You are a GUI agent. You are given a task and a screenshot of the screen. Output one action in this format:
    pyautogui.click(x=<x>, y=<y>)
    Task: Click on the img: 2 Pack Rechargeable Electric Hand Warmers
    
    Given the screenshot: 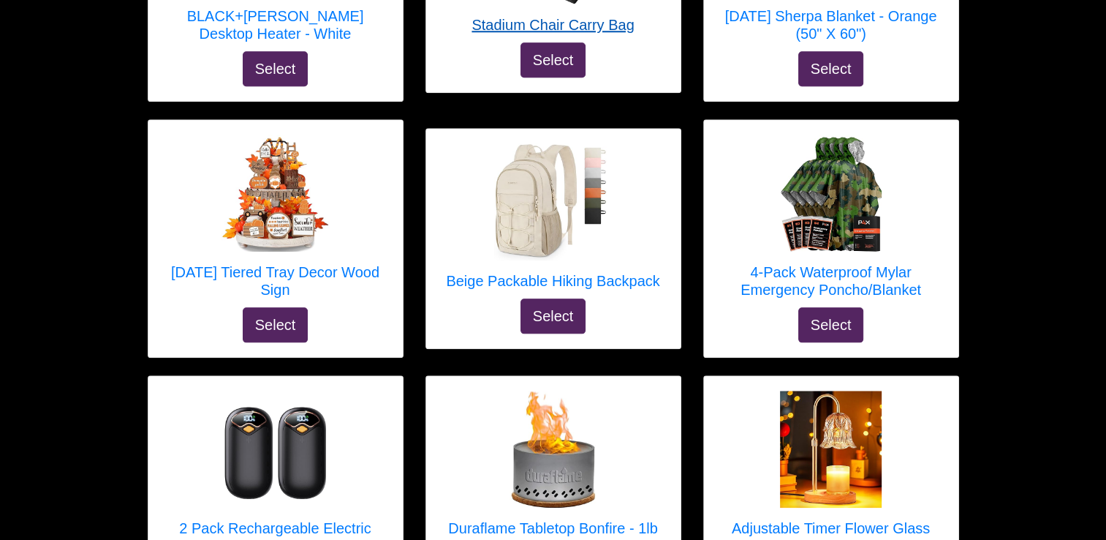 What is the action you would take?
    pyautogui.click(x=276, y=449)
    